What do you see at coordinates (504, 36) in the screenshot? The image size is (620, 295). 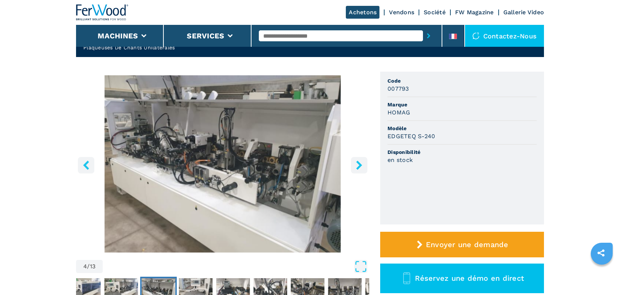 I see `div: Contactez-nous` at bounding box center [504, 36].